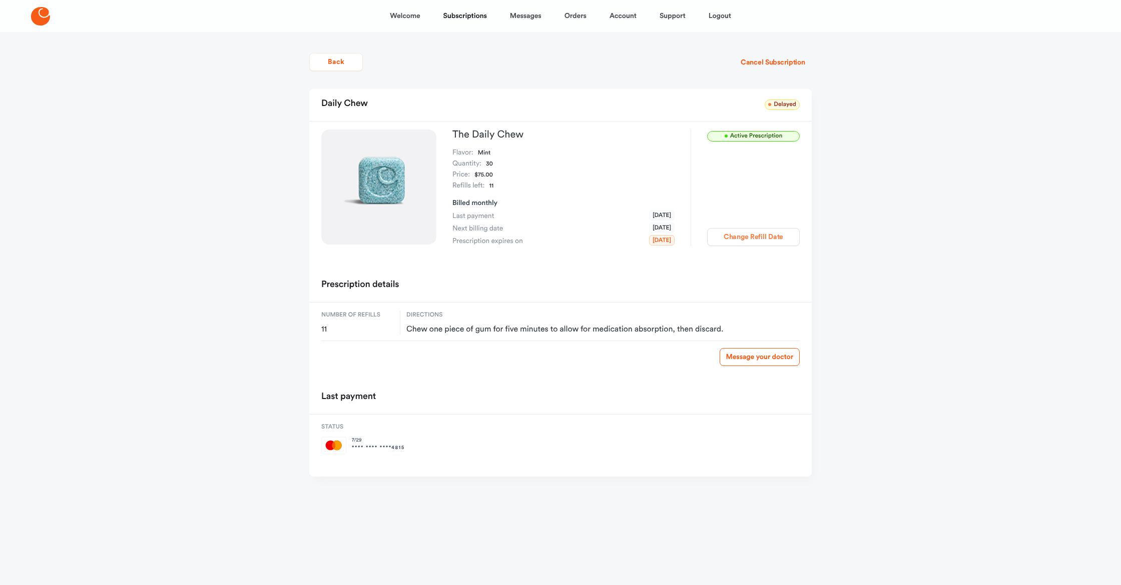 The height and width of the screenshot is (585, 1121). What do you see at coordinates (477, 229) in the screenshot?
I see `span: Next billing date` at bounding box center [477, 229].